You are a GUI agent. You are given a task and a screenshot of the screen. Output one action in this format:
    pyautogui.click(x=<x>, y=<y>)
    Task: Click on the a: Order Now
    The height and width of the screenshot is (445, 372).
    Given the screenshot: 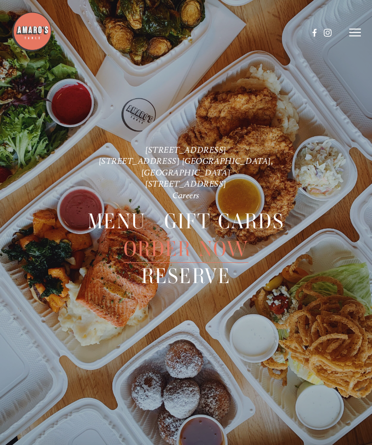 What is the action you would take?
    pyautogui.click(x=186, y=249)
    